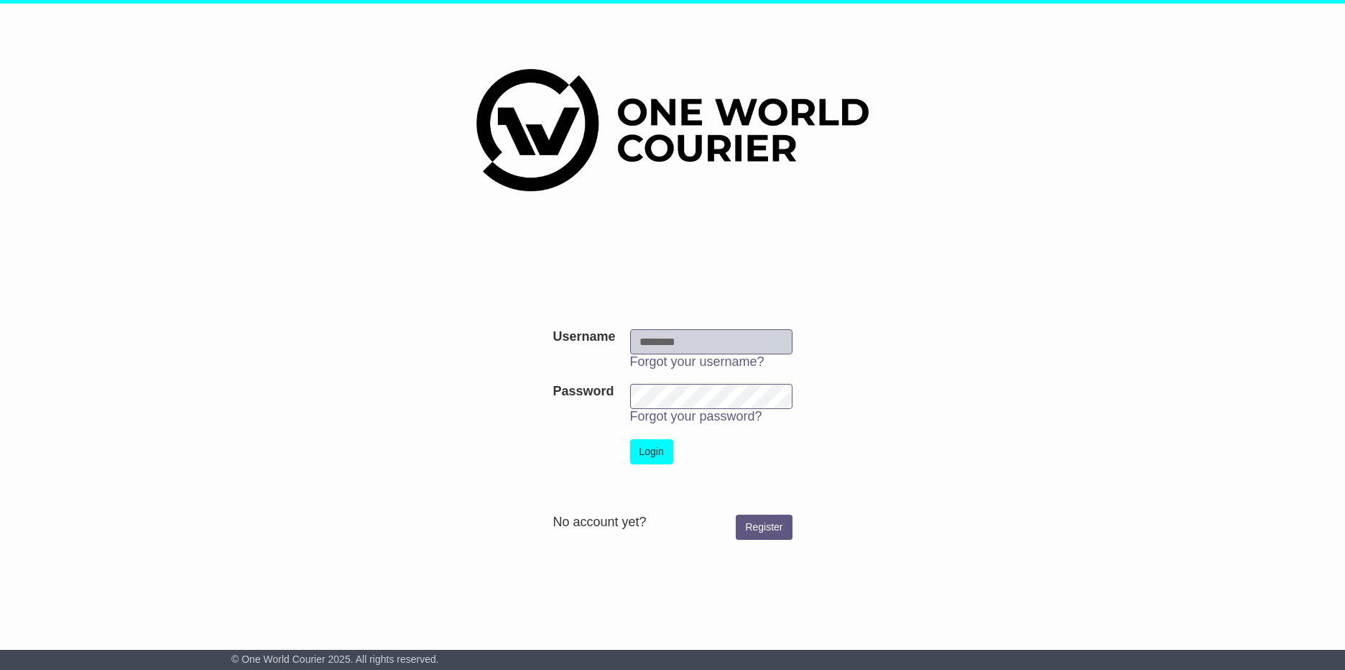 This screenshot has height=670, width=1345. Describe the element at coordinates (672, 522) in the screenshot. I see `div: No account yet?` at that location.